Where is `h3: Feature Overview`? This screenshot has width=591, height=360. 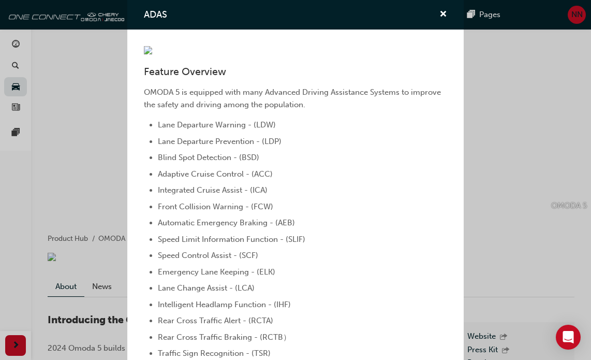
h3: Feature Overview is located at coordinates (296, 71).